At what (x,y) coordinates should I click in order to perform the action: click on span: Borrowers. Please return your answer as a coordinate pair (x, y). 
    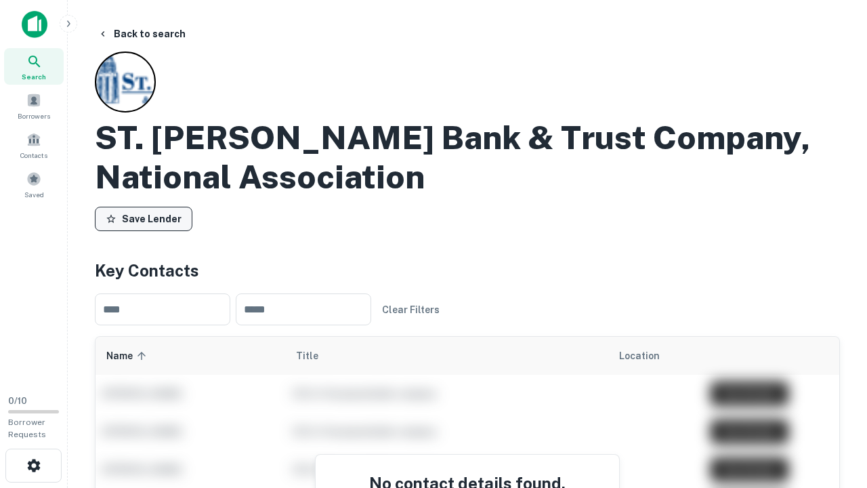
    Looking at the image, I should click on (34, 116).